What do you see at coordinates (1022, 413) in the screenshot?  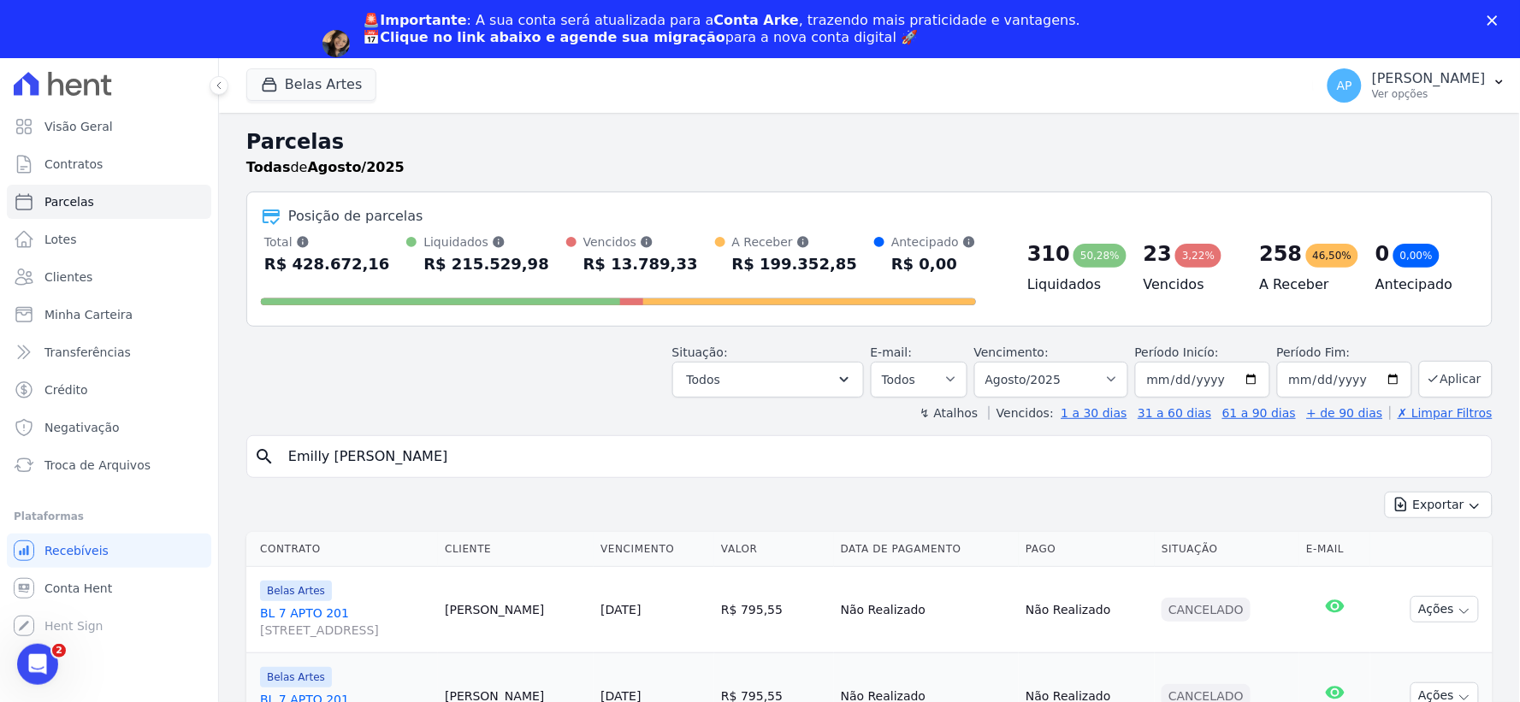 I see `label: Vencidos:` at bounding box center [1022, 413].